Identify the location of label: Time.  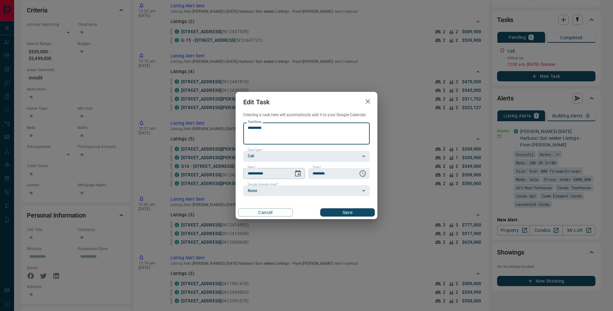
(316, 167).